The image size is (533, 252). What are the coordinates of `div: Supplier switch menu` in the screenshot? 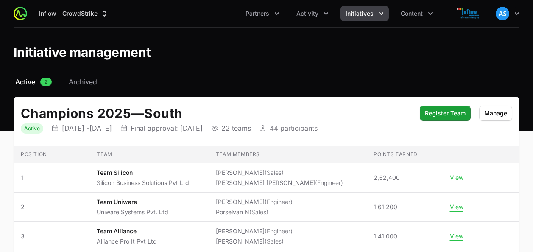 It's located at (74, 14).